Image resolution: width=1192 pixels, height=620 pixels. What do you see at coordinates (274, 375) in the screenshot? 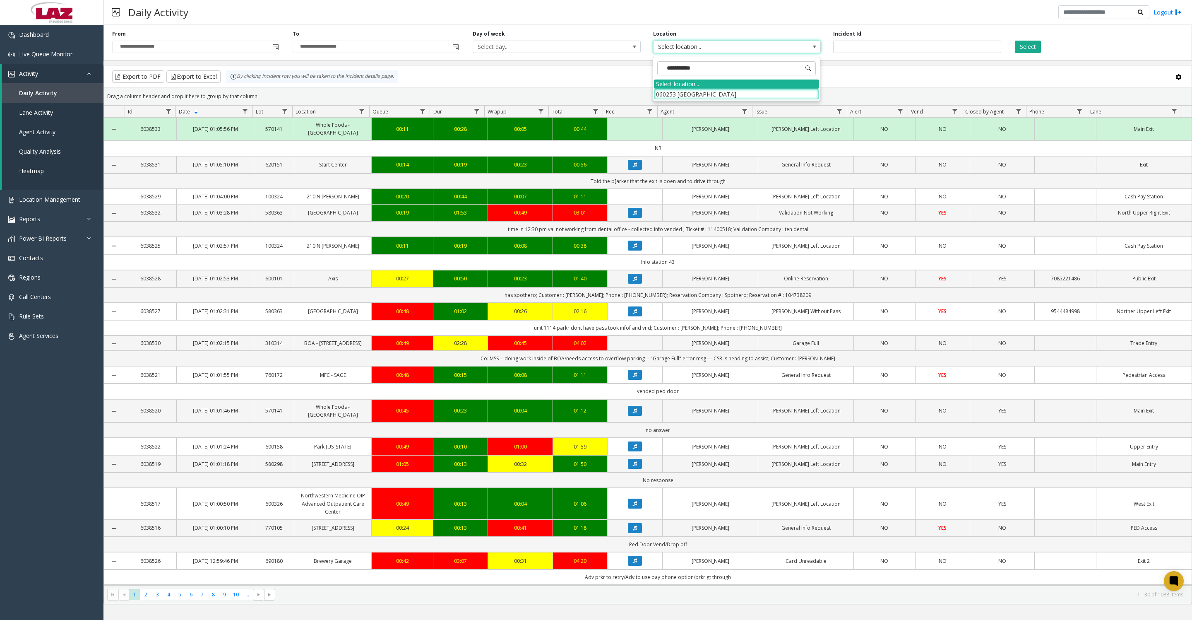
I see `a: 760172` at bounding box center [274, 375].